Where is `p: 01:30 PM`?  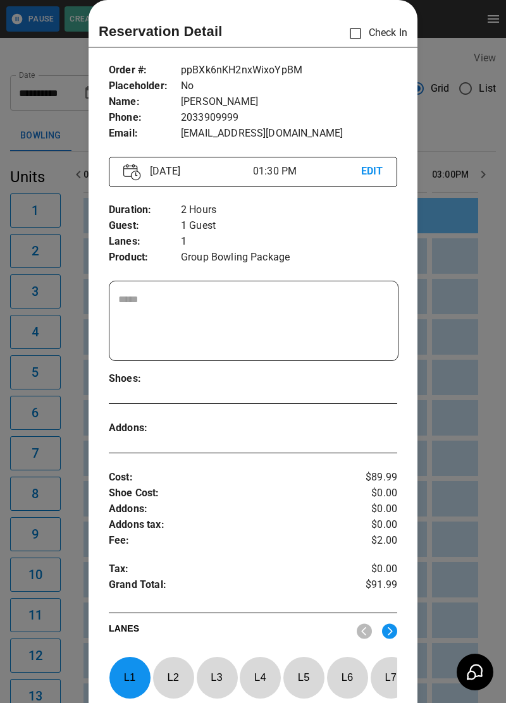 p: 01:30 PM is located at coordinates (307, 171).